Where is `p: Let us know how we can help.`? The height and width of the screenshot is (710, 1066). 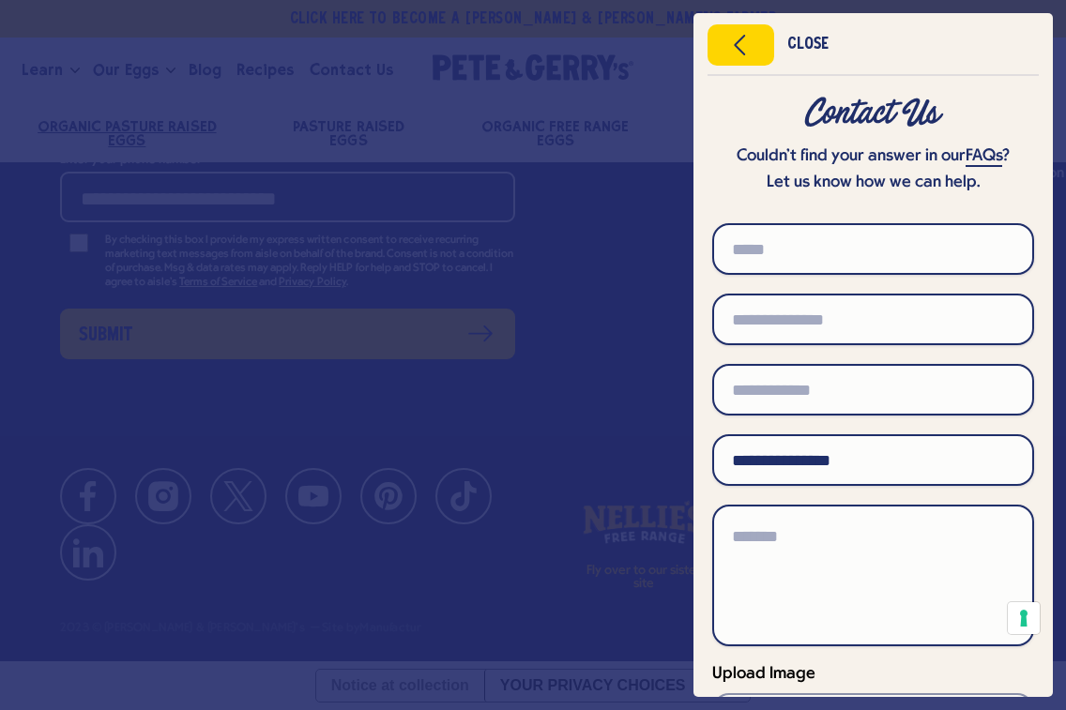
p: Let us know how we can help. is located at coordinates (873, 183).